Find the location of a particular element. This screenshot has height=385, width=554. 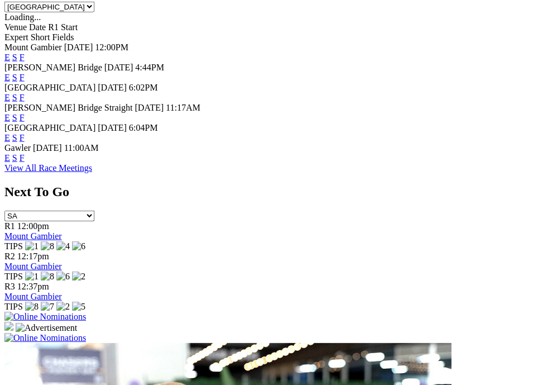

span: Expert is located at coordinates (16, 37).